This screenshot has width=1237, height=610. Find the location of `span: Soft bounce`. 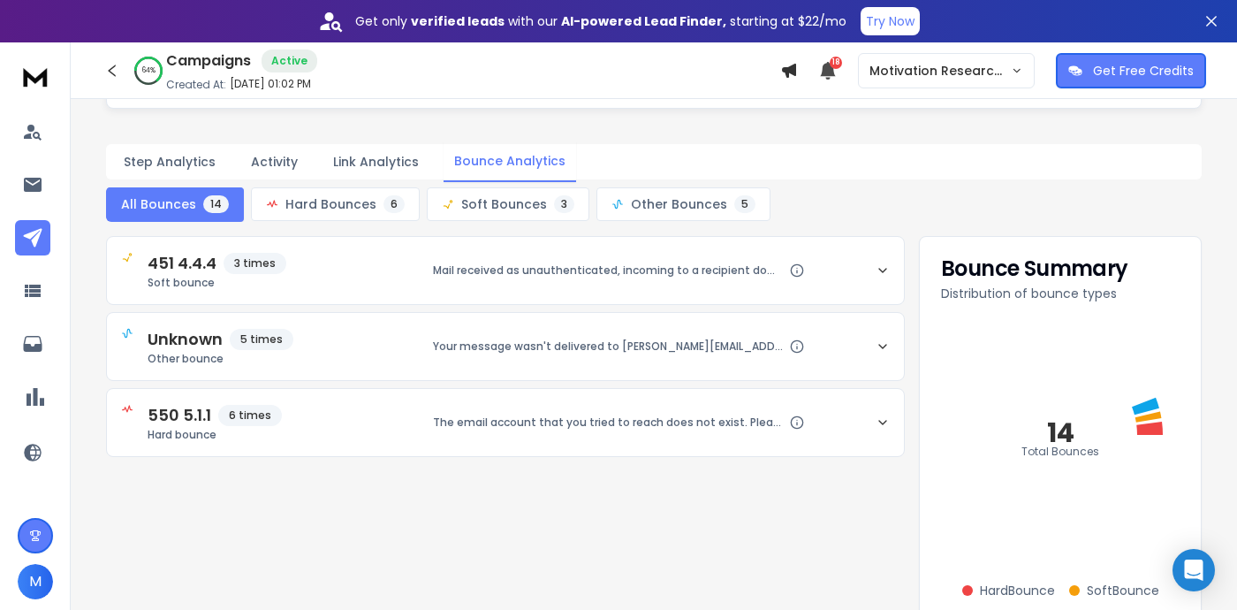

span: Soft bounce is located at coordinates (216, 283).